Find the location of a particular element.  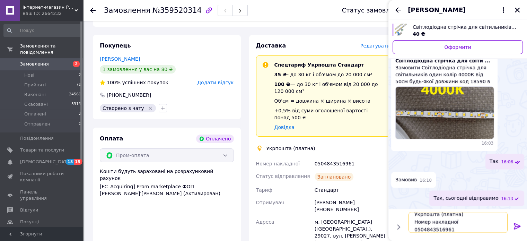

input: Пошук is located at coordinates (43, 30).